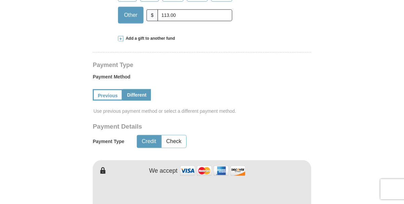 This screenshot has width=404, height=204. What do you see at coordinates (179, 126) in the screenshot?
I see `h3: Payment Details` at bounding box center [179, 126].